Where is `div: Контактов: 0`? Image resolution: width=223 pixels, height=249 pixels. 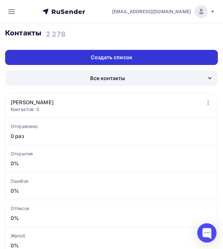 div: Контактов: 0 is located at coordinates (32, 109).